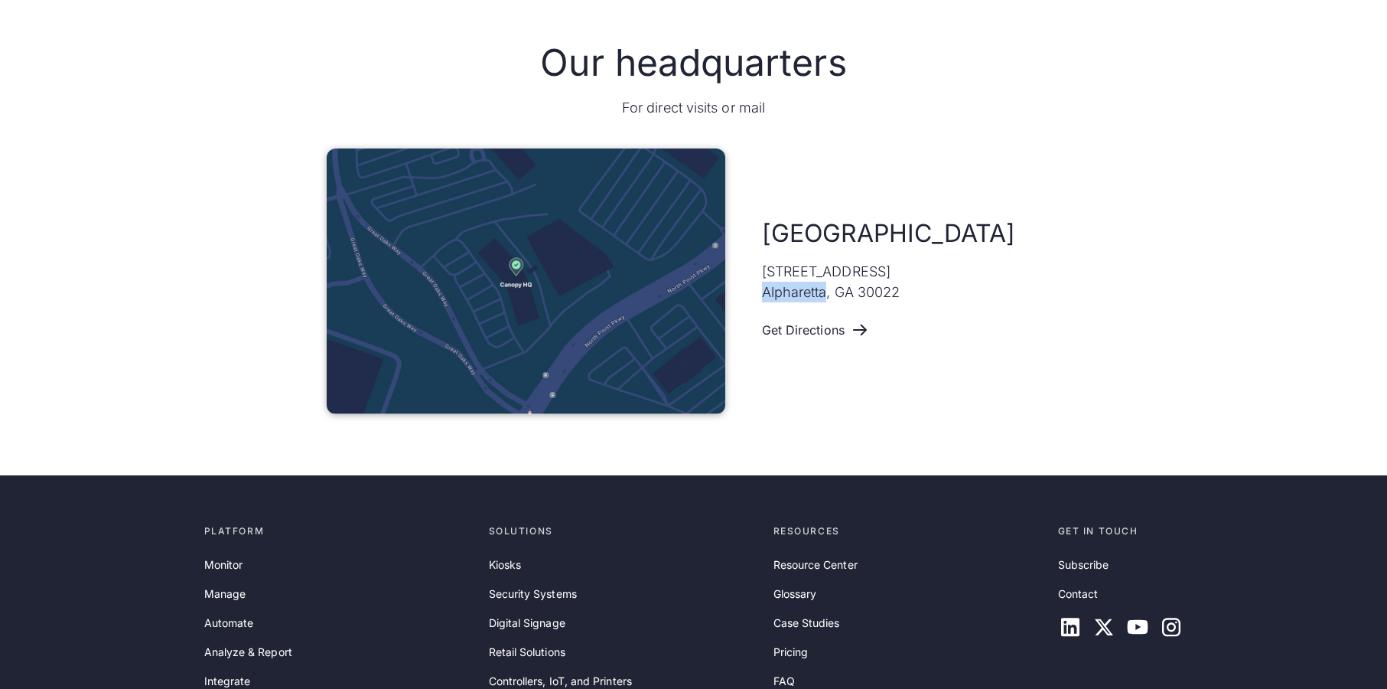 Image resolution: width=1387 pixels, height=689 pixels. Describe the element at coordinates (803, 330) in the screenshot. I see `div: Get Directions` at that location.